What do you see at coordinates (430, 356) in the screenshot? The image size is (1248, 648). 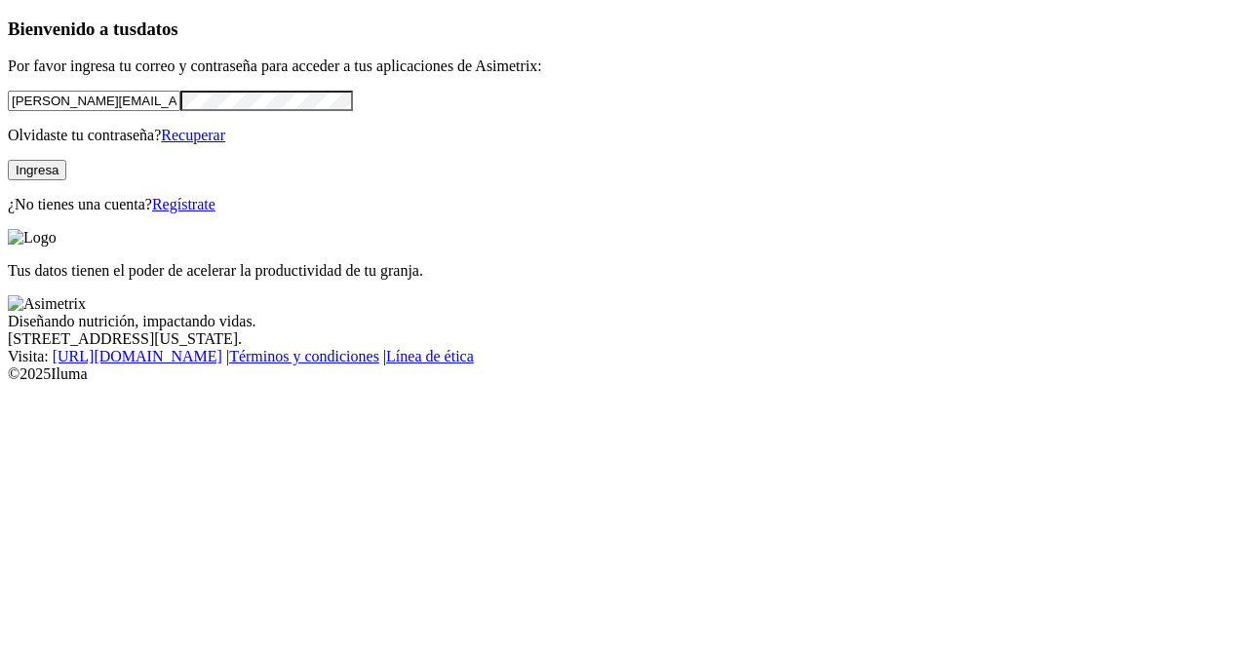 I see `a: Línea de ética` at bounding box center [430, 356].